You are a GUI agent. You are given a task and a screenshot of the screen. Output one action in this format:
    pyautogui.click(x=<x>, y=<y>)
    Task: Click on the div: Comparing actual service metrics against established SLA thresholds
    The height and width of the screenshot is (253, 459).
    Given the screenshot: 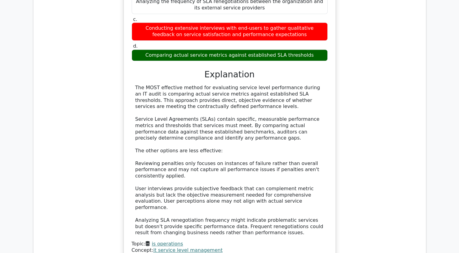 What is the action you would take?
    pyautogui.click(x=230, y=55)
    